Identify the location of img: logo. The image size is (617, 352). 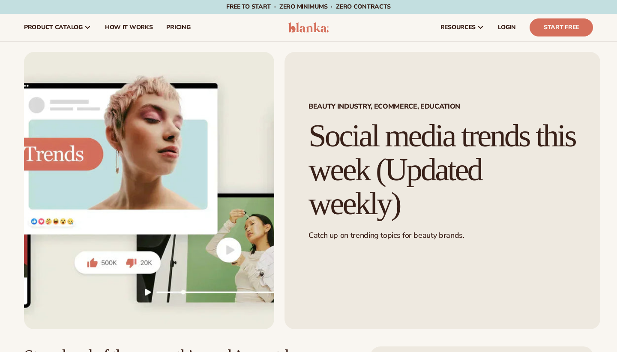
(309, 27).